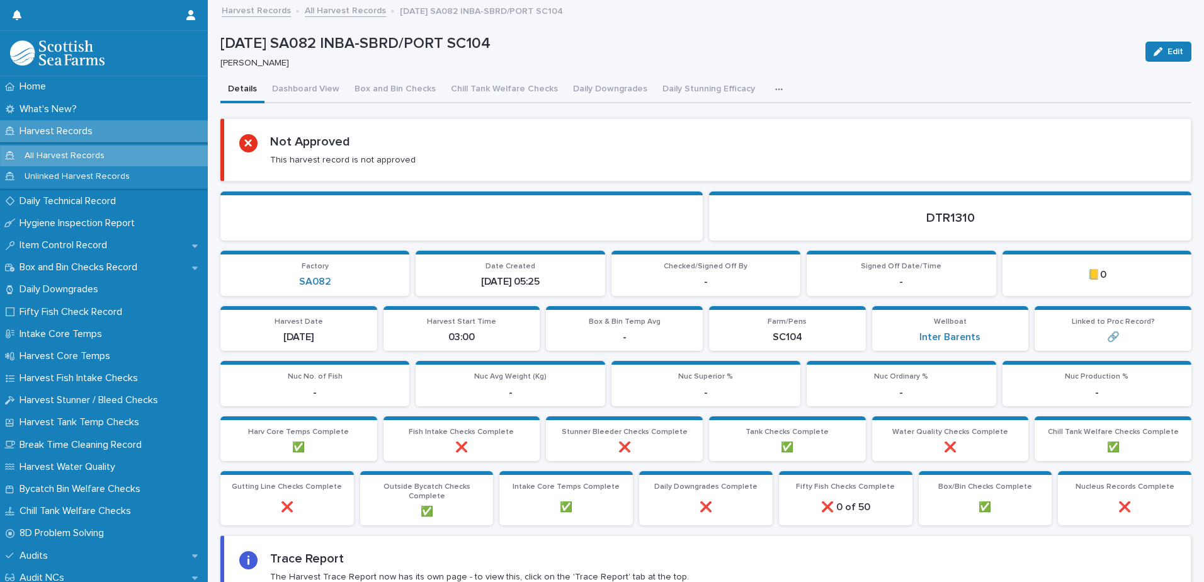 This screenshot has height=582, width=1204. I want to click on p: What's New?, so click(50, 109).